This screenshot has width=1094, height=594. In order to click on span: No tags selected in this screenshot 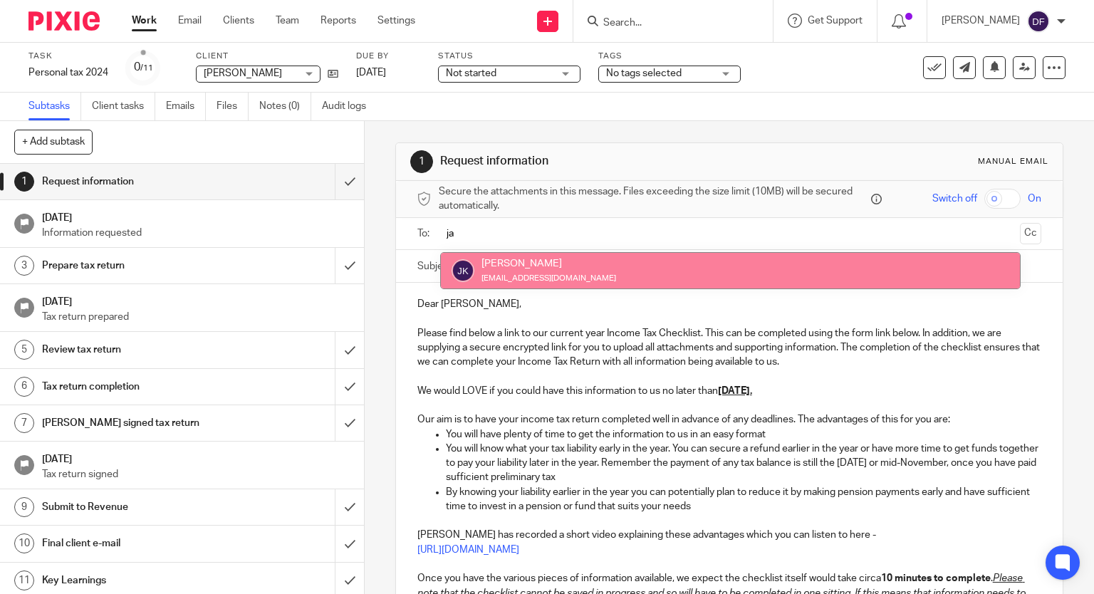, I will do `click(644, 73)`.